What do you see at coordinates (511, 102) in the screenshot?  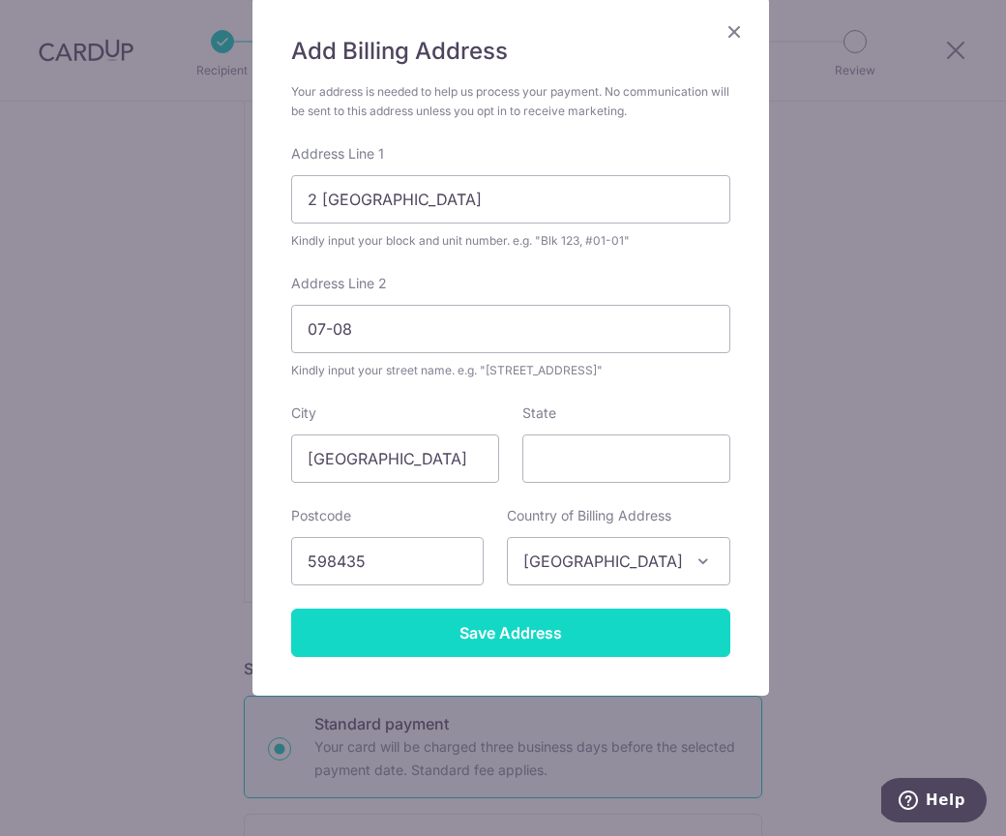 I see `div: Your address is needed to help us process your payment. No communication will be sent to this add...` at bounding box center [511, 102].